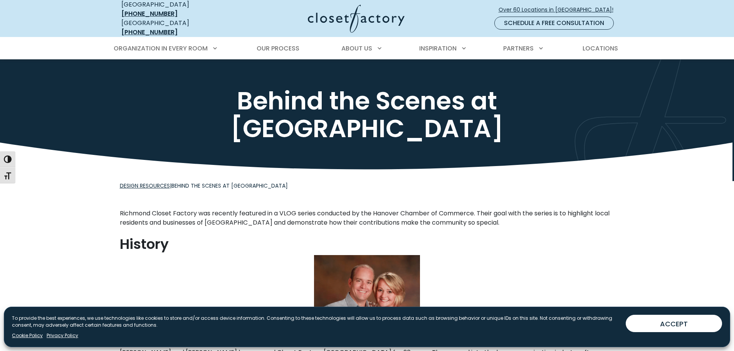 The height and width of the screenshot is (351, 734). What do you see at coordinates (438, 48) in the screenshot?
I see `span: Inspiration` at bounding box center [438, 48].